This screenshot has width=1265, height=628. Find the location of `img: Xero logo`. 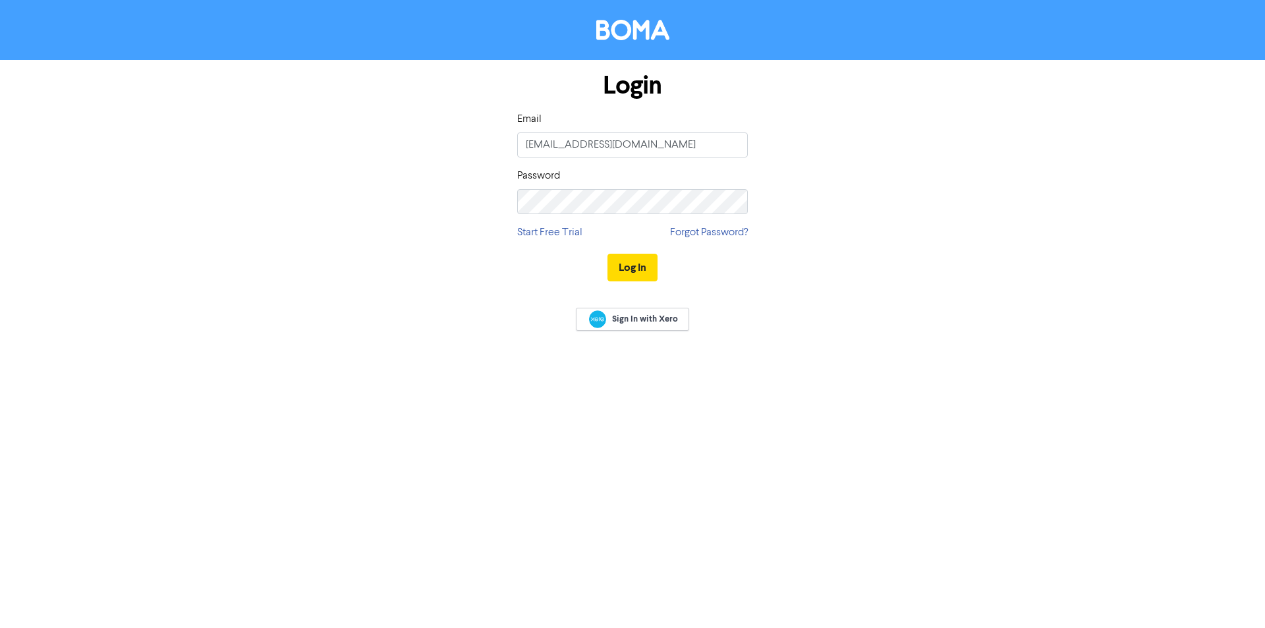

img: Xero logo is located at coordinates (597, 319).